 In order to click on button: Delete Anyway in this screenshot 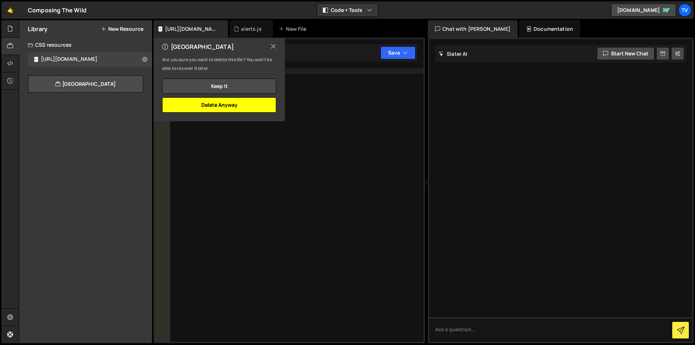, I will do `click(219, 105)`.